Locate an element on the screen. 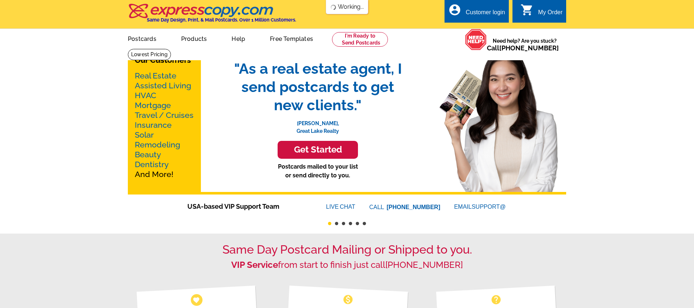 This screenshot has width=694, height=308. span: Call is located at coordinates (523, 48).